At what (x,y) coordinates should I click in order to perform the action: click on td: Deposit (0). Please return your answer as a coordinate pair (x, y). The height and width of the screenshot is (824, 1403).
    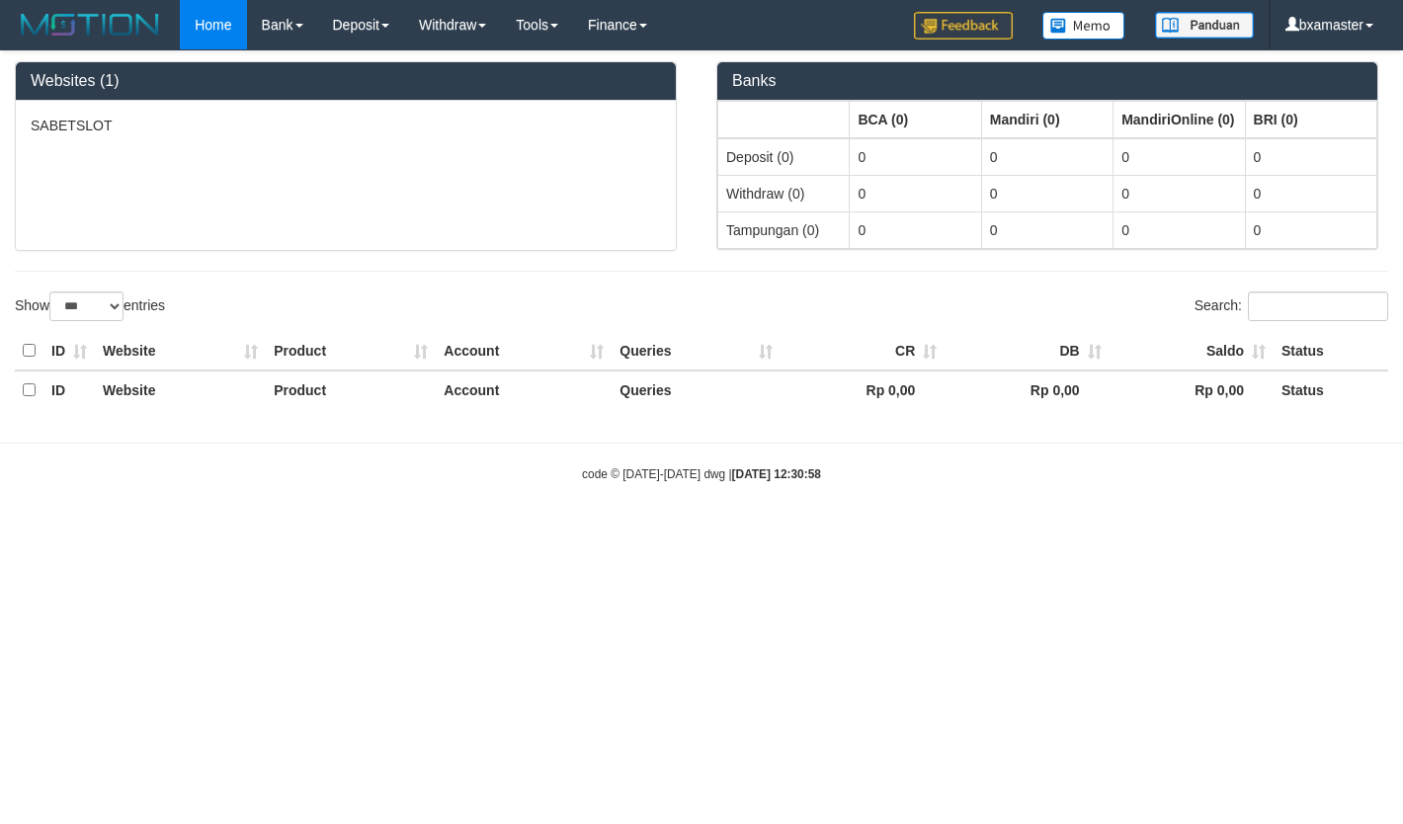
    Looking at the image, I should click on (784, 157).